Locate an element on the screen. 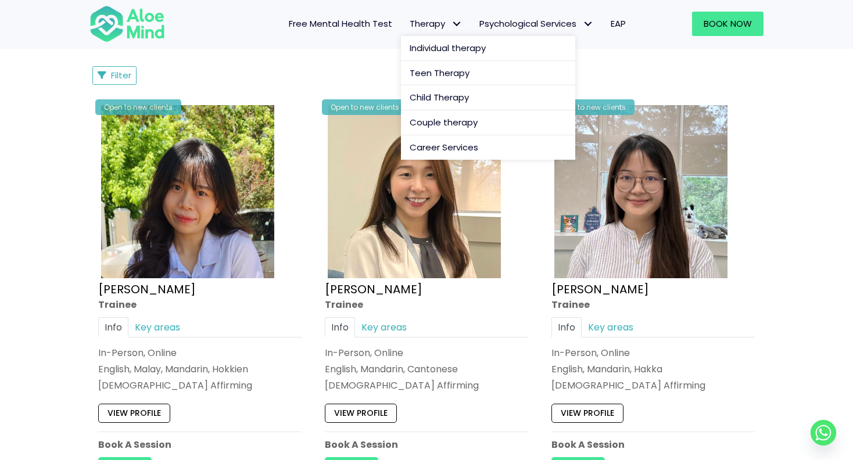  a: Child Therapy is located at coordinates (488, 98).